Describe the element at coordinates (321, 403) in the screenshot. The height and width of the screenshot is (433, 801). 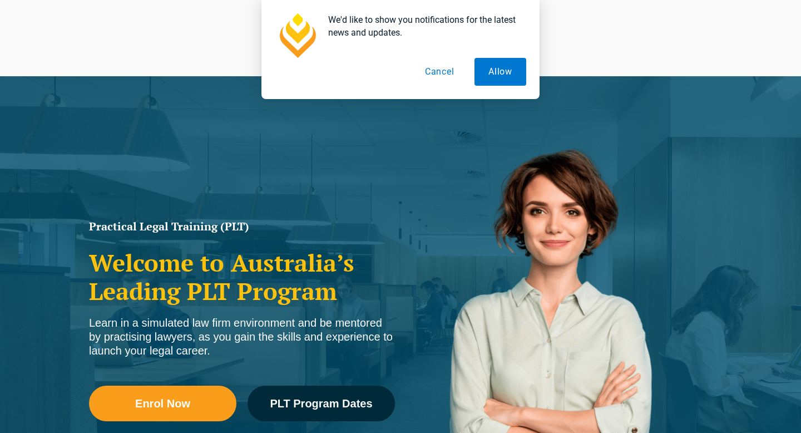
I see `span: PLT Program Dates` at that location.